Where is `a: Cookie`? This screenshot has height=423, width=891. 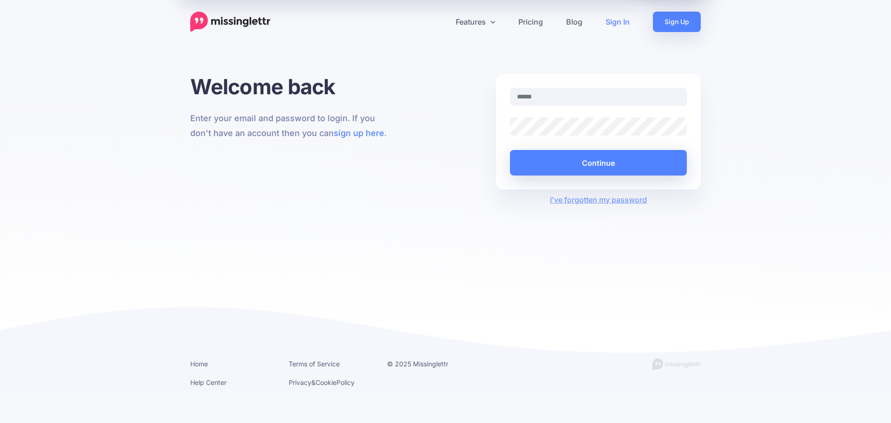
a: Cookie is located at coordinates (326, 382).